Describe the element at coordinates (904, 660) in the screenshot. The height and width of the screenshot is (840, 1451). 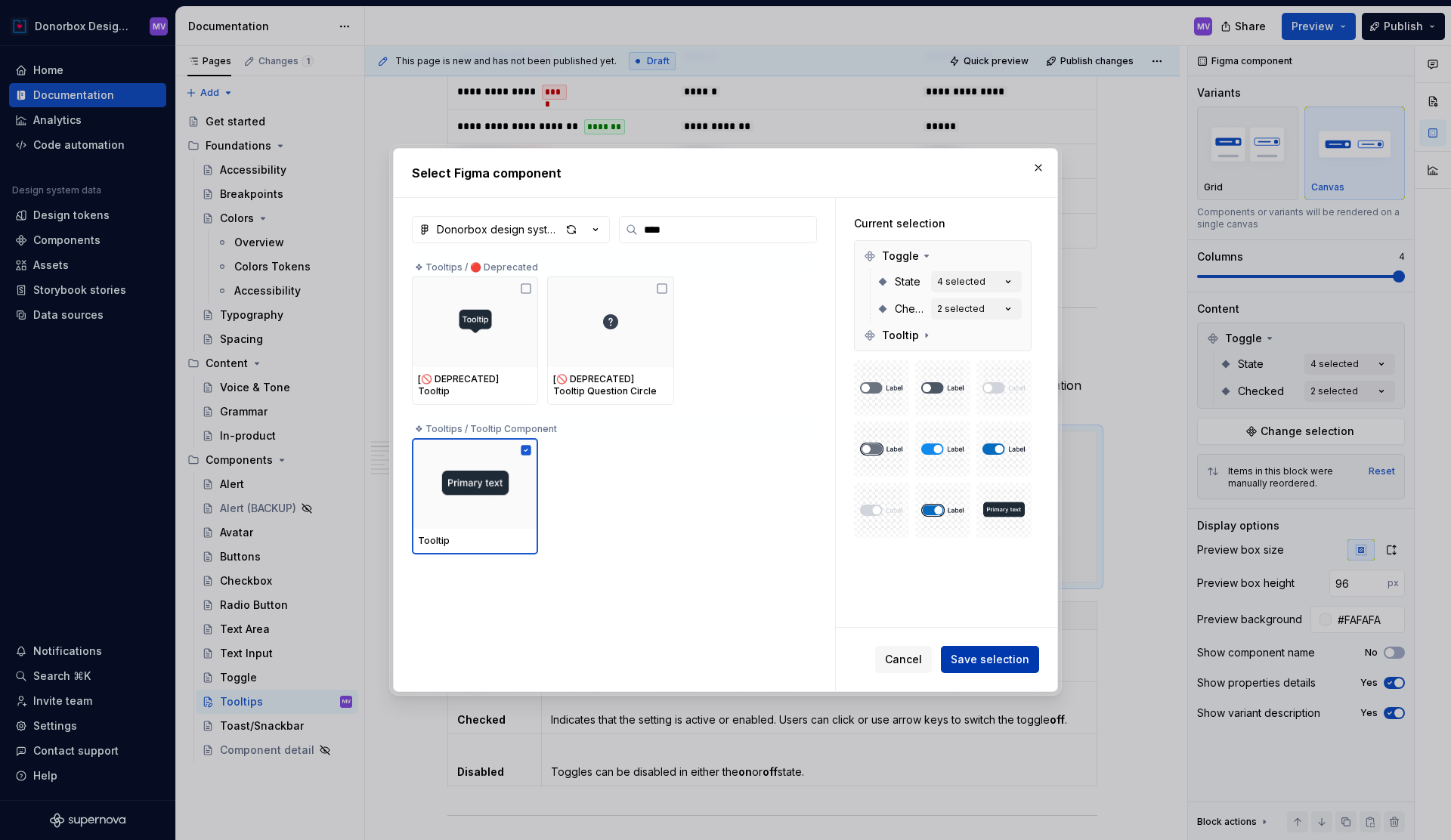
I see `button: Cancel` at that location.